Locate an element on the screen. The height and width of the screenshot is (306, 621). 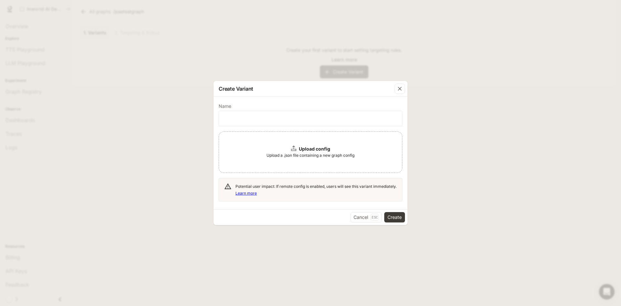
p: Esc is located at coordinates (375, 217).